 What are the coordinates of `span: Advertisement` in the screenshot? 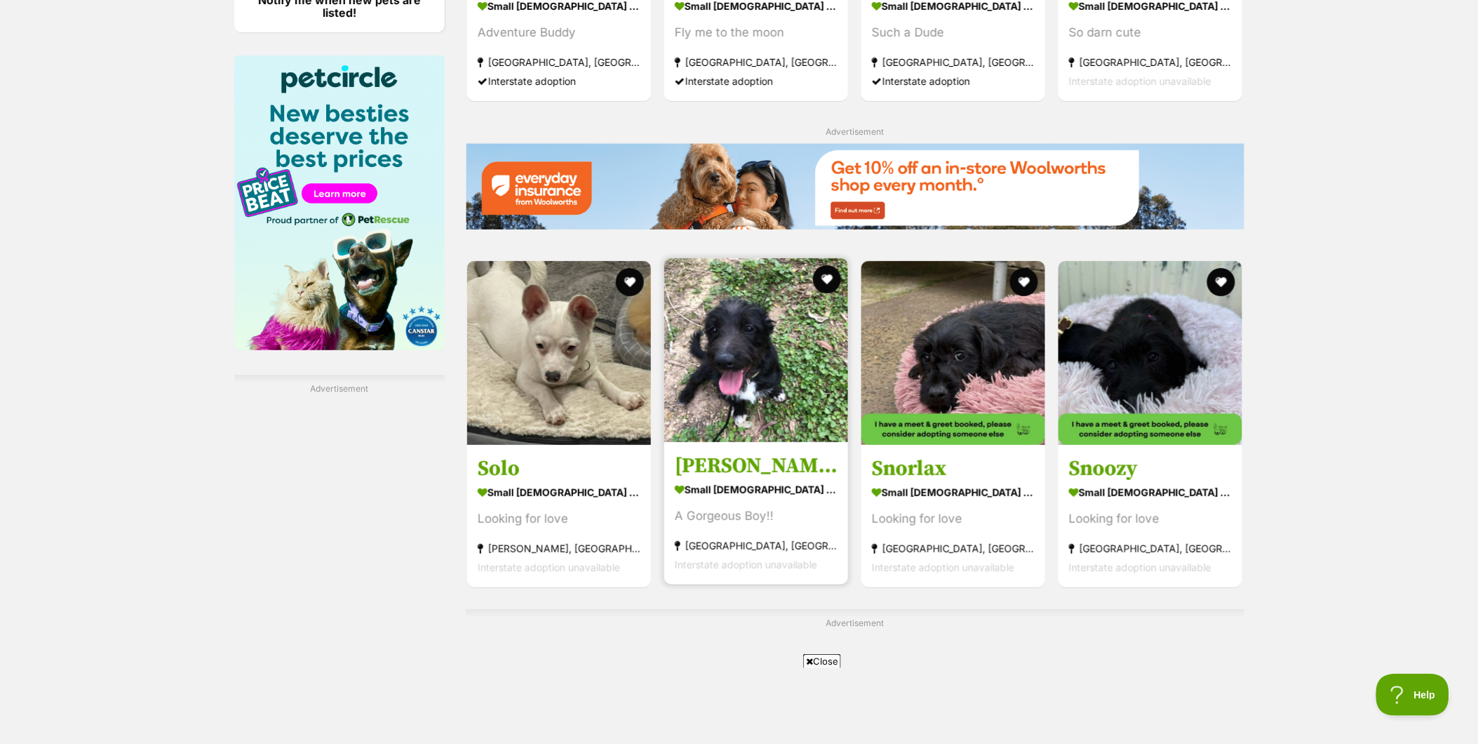 It's located at (855, 131).